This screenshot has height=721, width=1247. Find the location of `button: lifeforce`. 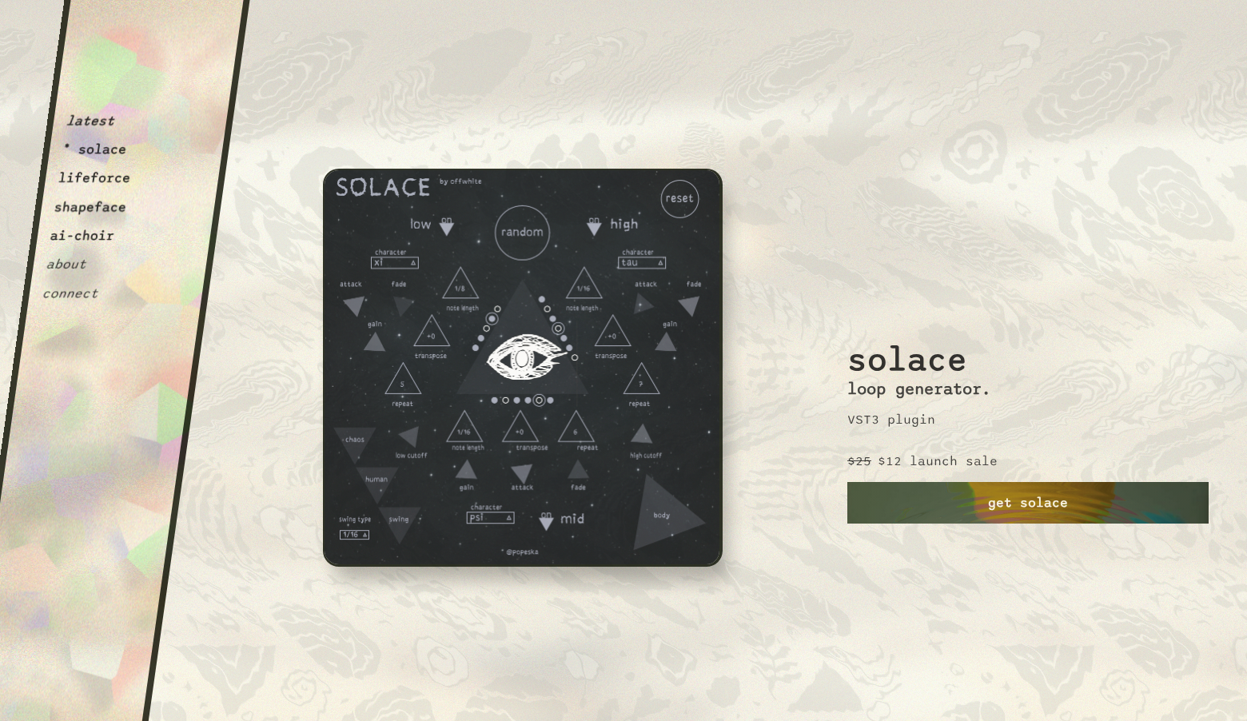

button: lifeforce is located at coordinates (94, 178).